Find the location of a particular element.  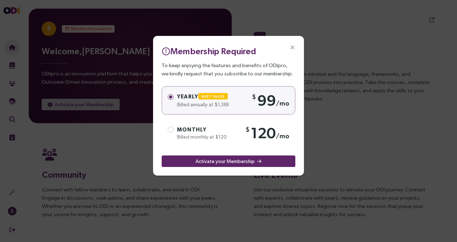

span: Activate your Membership is located at coordinates (225, 161).